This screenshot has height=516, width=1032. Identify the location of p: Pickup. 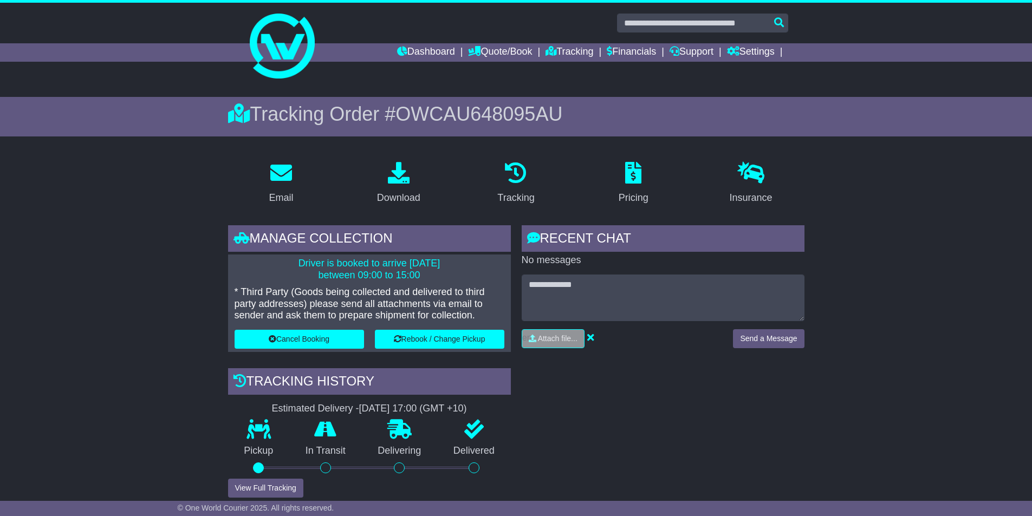
(259, 451).